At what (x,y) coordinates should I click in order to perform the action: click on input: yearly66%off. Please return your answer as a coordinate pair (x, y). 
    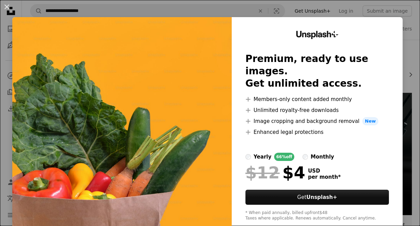
    Looking at the image, I should click on (248, 157).